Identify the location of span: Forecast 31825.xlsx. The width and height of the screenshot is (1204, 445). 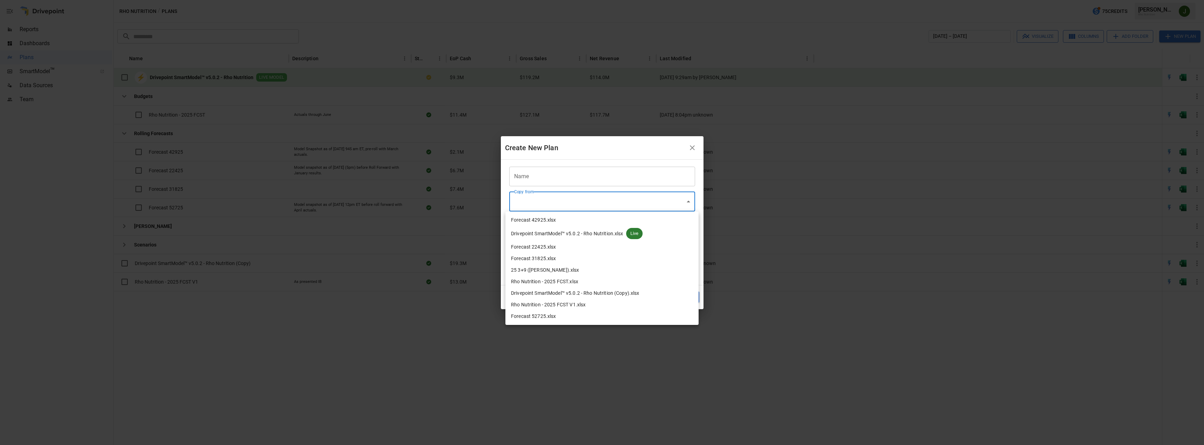
(534, 258).